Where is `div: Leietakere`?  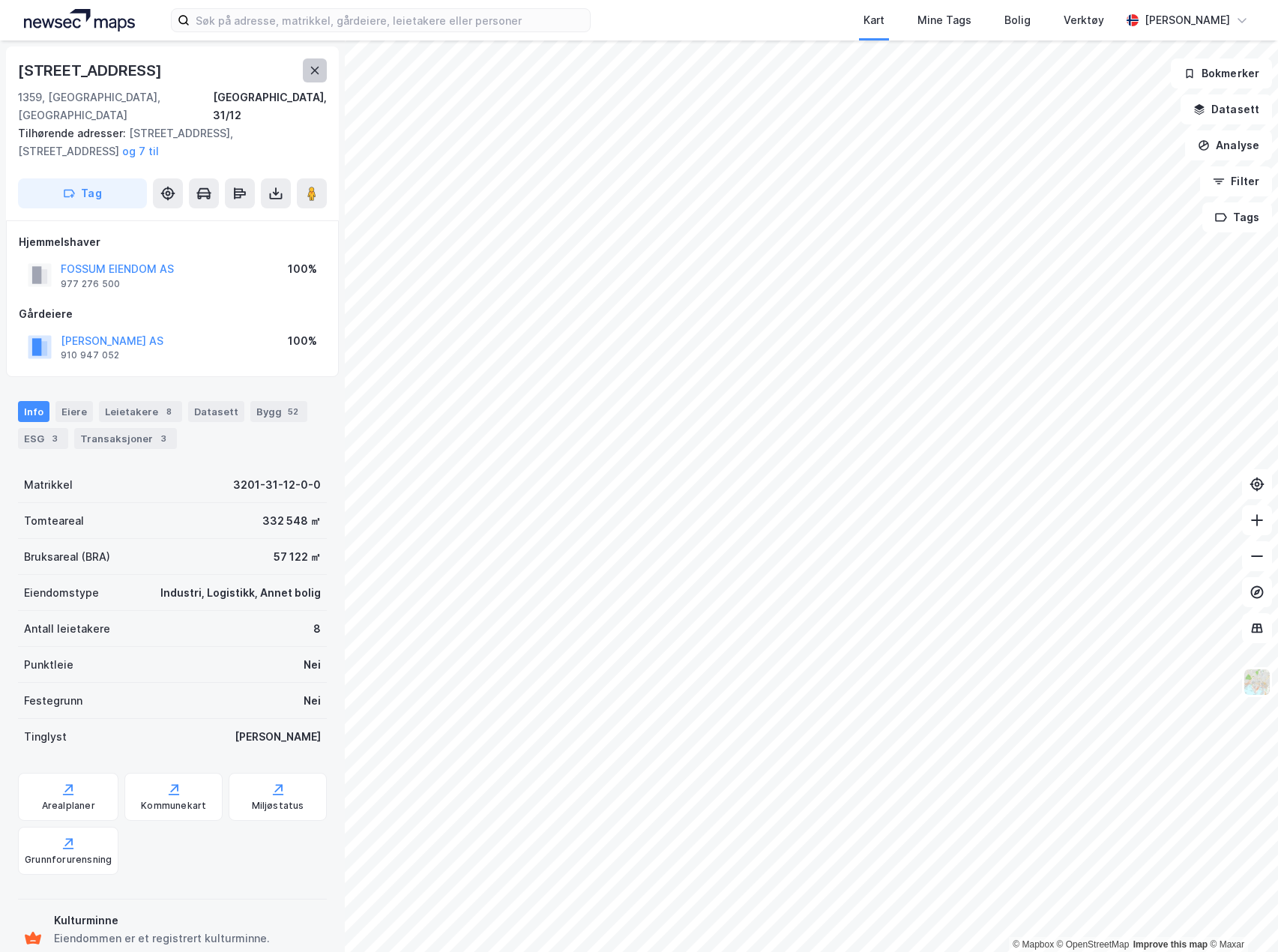
div: Leietakere is located at coordinates (140, 412).